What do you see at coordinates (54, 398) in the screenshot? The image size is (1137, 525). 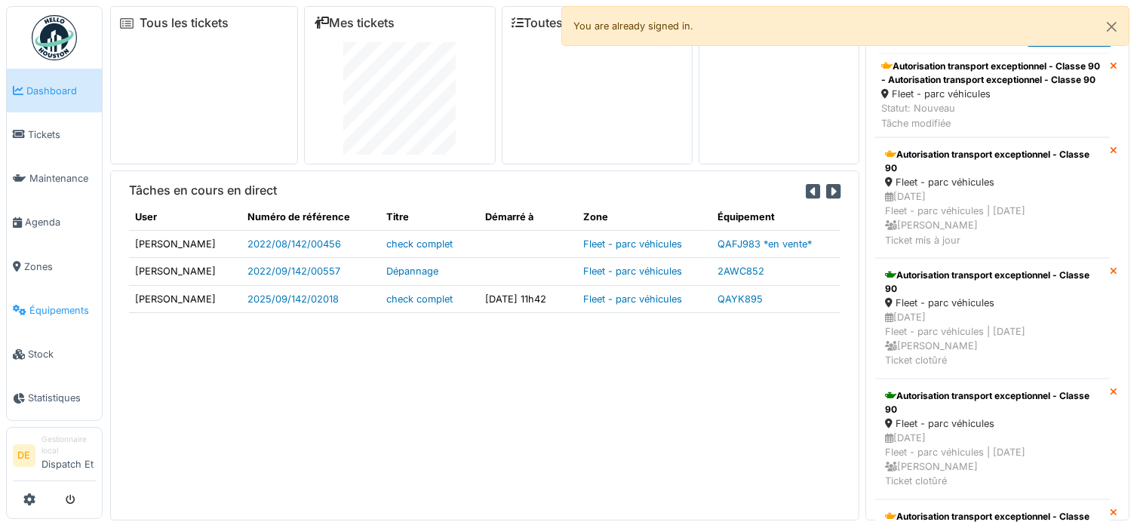 I see `a: Statistiques` at bounding box center [54, 398].